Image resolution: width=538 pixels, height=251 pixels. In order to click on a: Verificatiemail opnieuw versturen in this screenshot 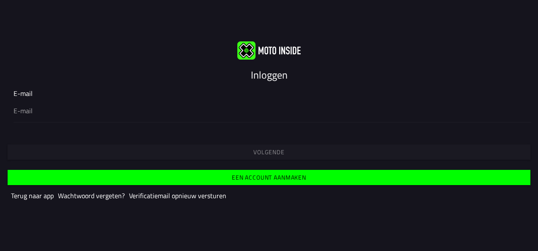, I will do `click(178, 196)`.